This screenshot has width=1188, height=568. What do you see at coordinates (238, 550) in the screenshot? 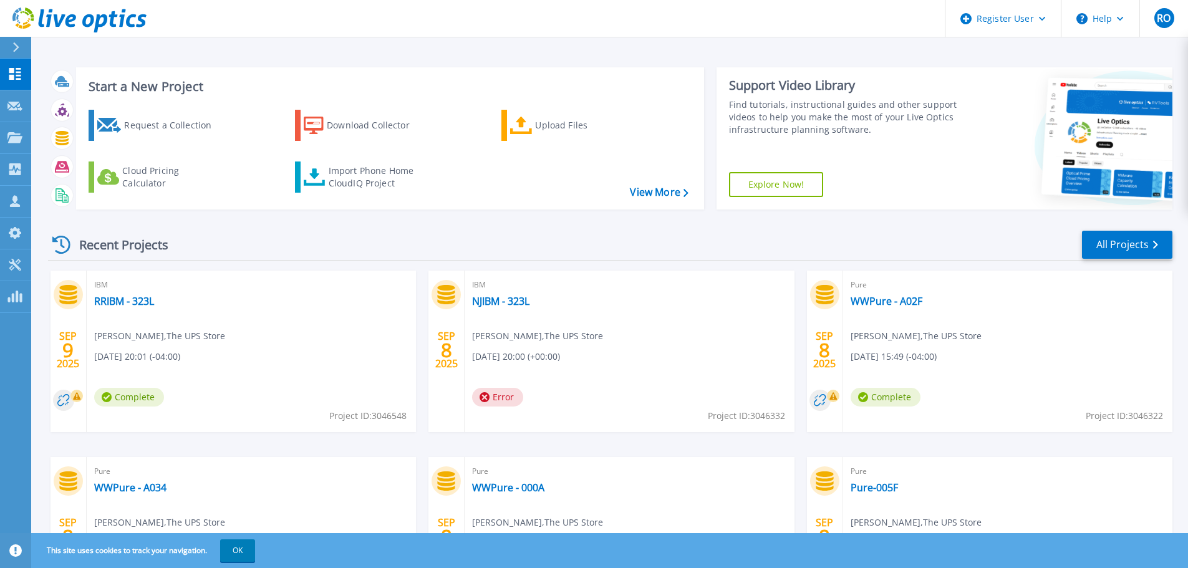
I see `button: OK` at bounding box center [238, 550].